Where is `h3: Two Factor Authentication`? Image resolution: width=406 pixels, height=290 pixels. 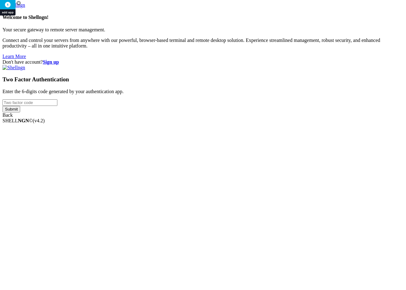
h3: Two Factor Authentication is located at coordinates (203, 79).